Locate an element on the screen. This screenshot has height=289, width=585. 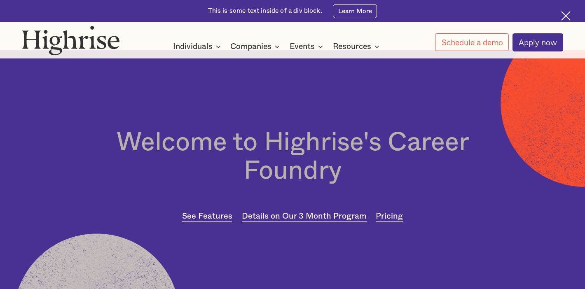
a: Details on Our 3 Month Program is located at coordinates (304, 217).